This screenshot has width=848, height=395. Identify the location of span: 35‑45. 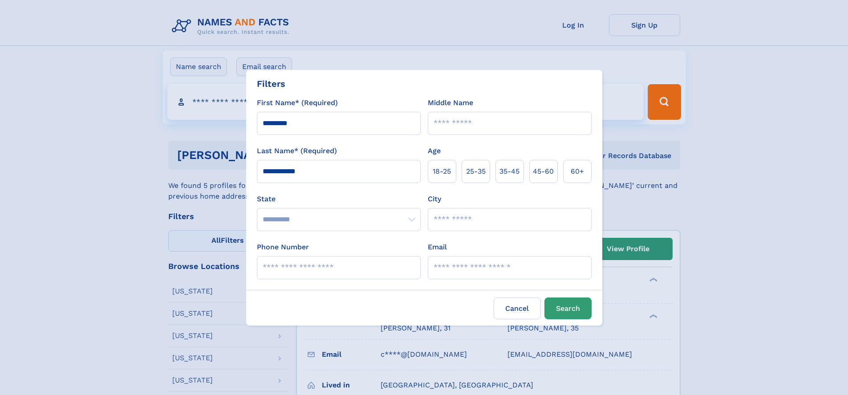
(509, 171).